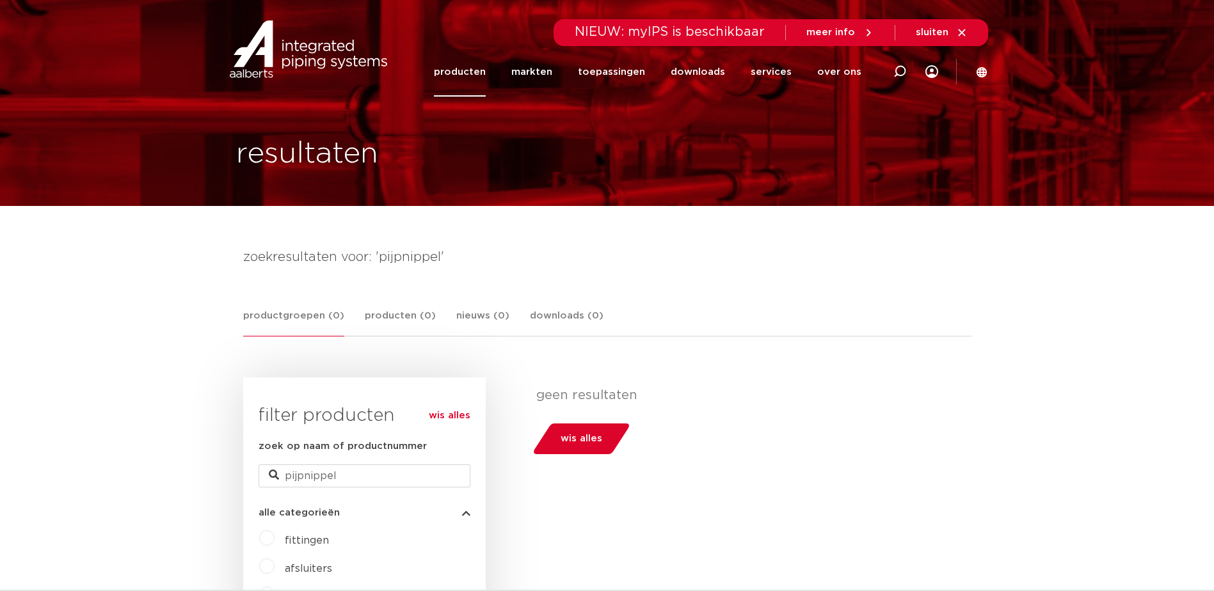 This screenshot has height=591, width=1214. Describe the element at coordinates (567, 322) in the screenshot. I see `a: downloads (0)` at that location.